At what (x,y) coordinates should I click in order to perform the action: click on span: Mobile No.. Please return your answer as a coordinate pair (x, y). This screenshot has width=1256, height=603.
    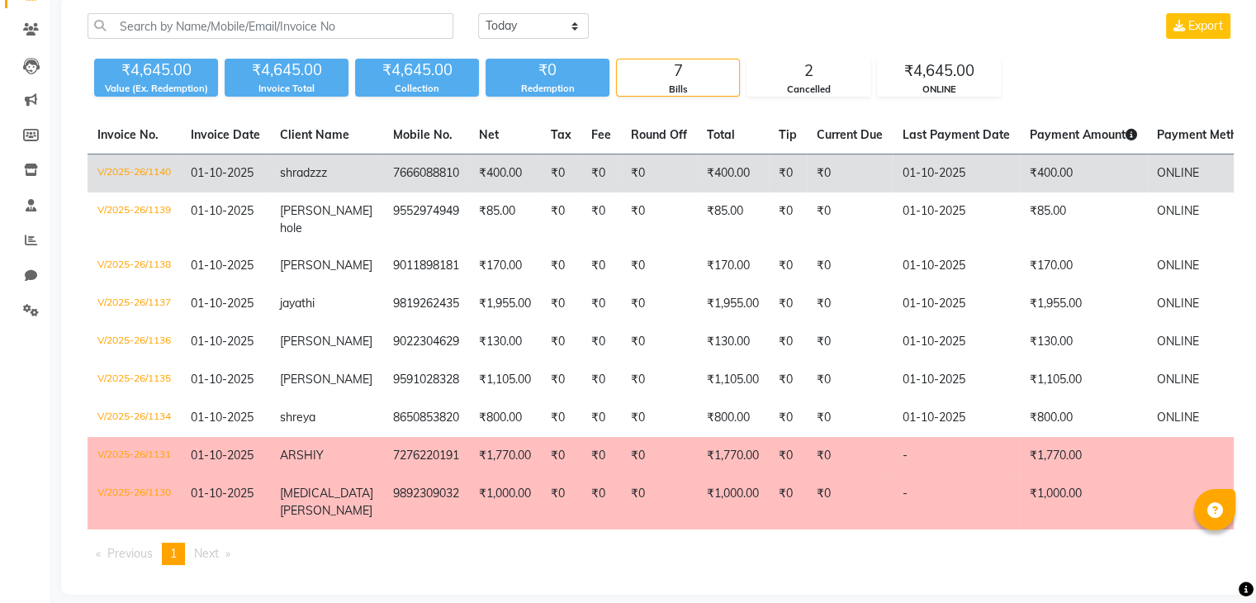
    Looking at the image, I should click on (423, 135).